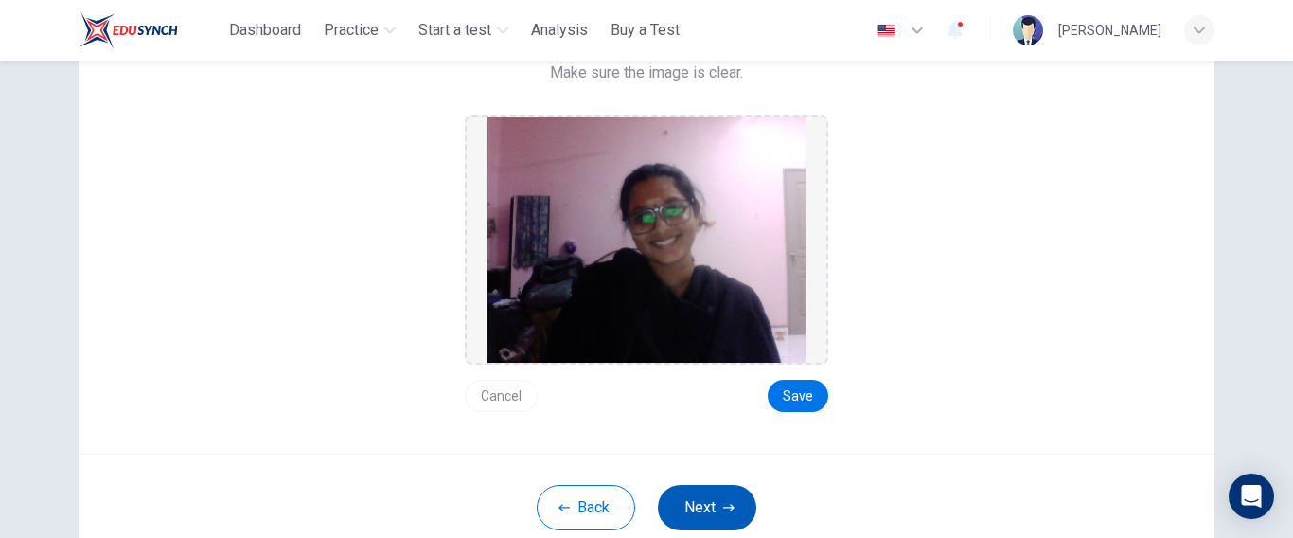  Describe the element at coordinates (886, 30) in the screenshot. I see `img: en` at that location.